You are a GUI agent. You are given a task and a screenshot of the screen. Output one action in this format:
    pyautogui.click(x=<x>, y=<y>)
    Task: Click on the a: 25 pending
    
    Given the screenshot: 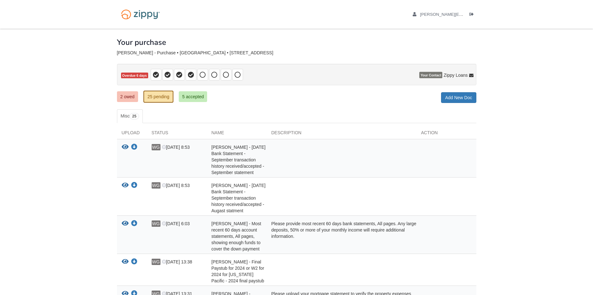 What is the action you would take?
    pyautogui.click(x=158, y=97)
    